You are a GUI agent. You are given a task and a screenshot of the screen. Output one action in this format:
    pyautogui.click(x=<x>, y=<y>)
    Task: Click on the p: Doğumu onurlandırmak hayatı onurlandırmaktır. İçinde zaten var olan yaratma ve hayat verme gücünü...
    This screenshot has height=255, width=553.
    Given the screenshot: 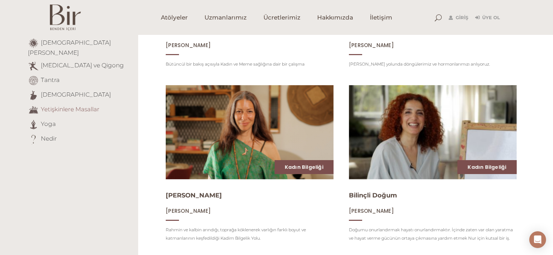 What is the action you would take?
    pyautogui.click(x=432, y=234)
    